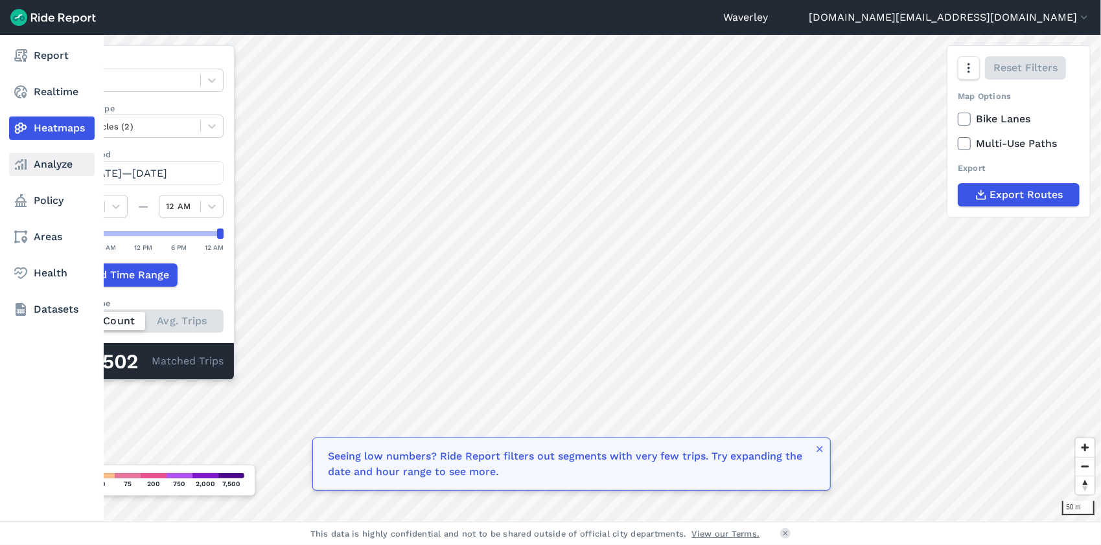 The width and height of the screenshot is (1101, 545). What do you see at coordinates (571, 279) in the screenshot?
I see `canvas: Map` at bounding box center [571, 279].